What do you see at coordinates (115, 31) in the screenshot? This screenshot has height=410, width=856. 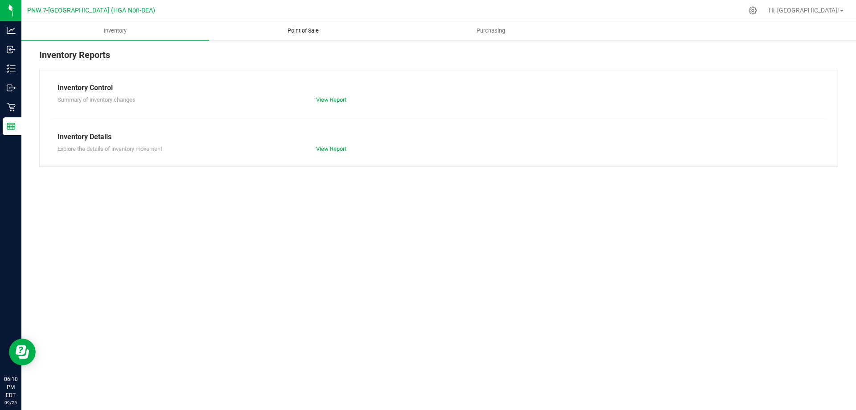 I see `a: Inventory` at bounding box center [115, 31].